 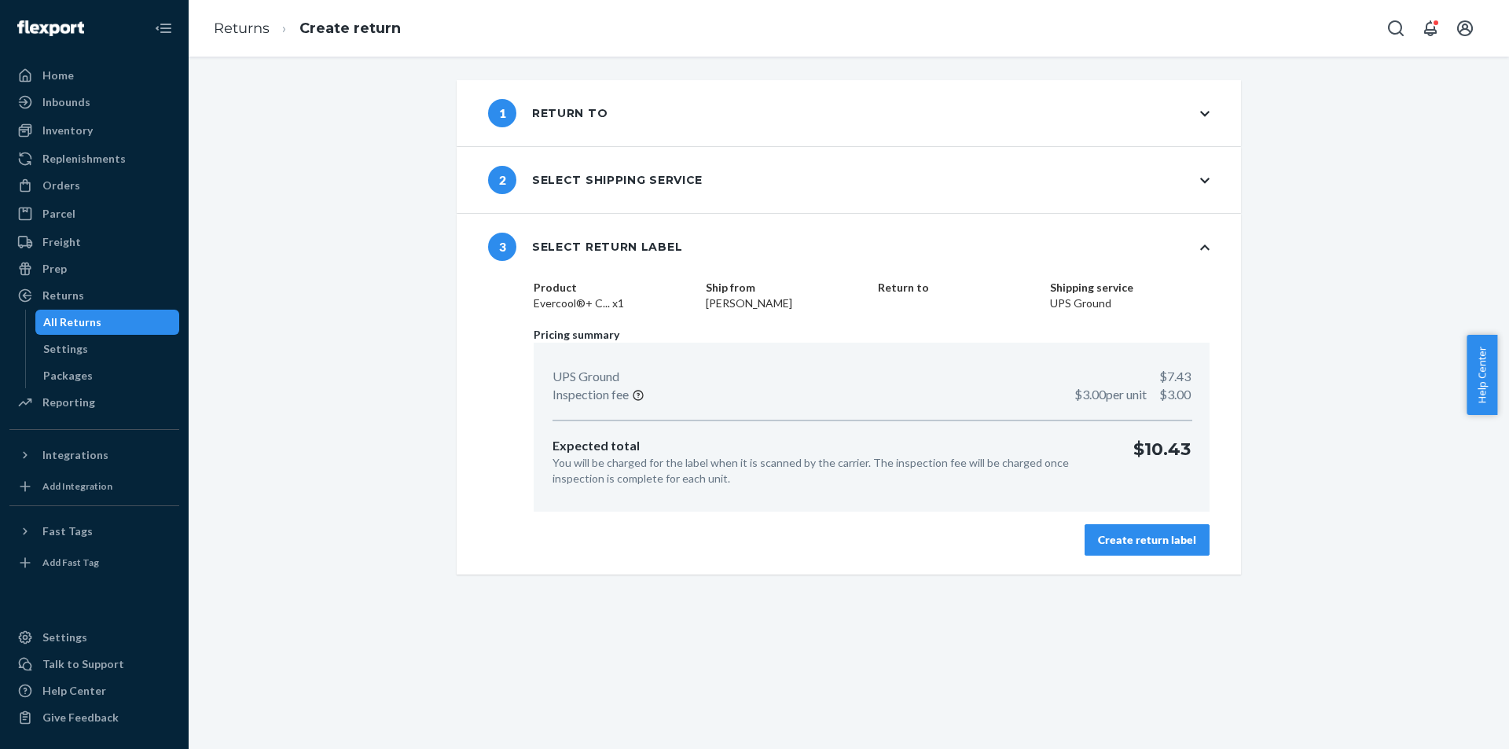 I want to click on div: Select shipping service, so click(x=595, y=180).